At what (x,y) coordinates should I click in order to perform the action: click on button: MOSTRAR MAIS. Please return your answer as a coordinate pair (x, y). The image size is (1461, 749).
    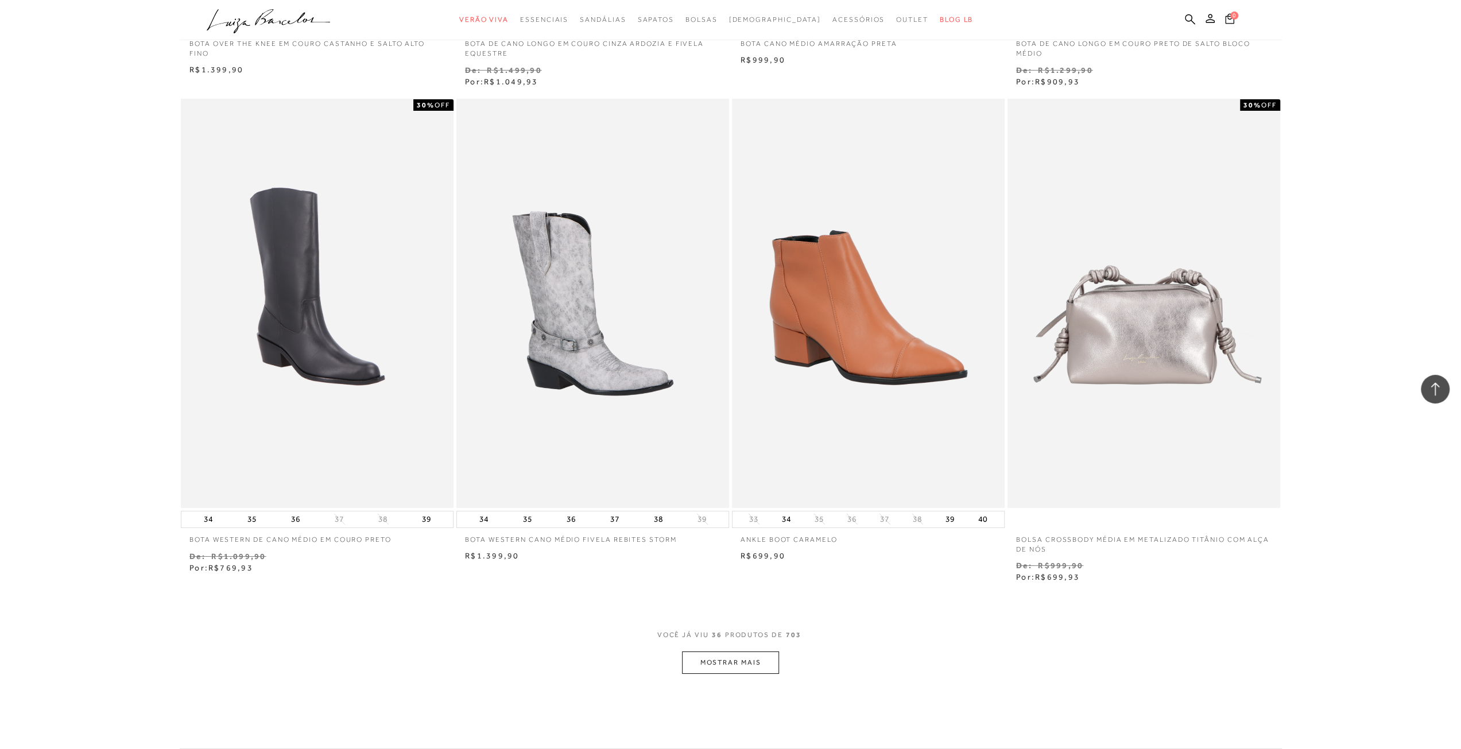
    Looking at the image, I should click on (730, 663).